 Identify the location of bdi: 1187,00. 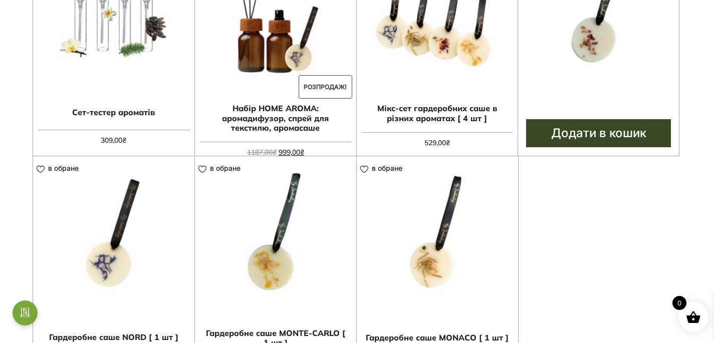
(262, 152).